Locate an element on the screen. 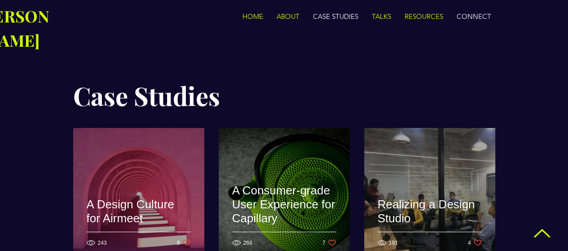  p: TALKS is located at coordinates (381, 17).